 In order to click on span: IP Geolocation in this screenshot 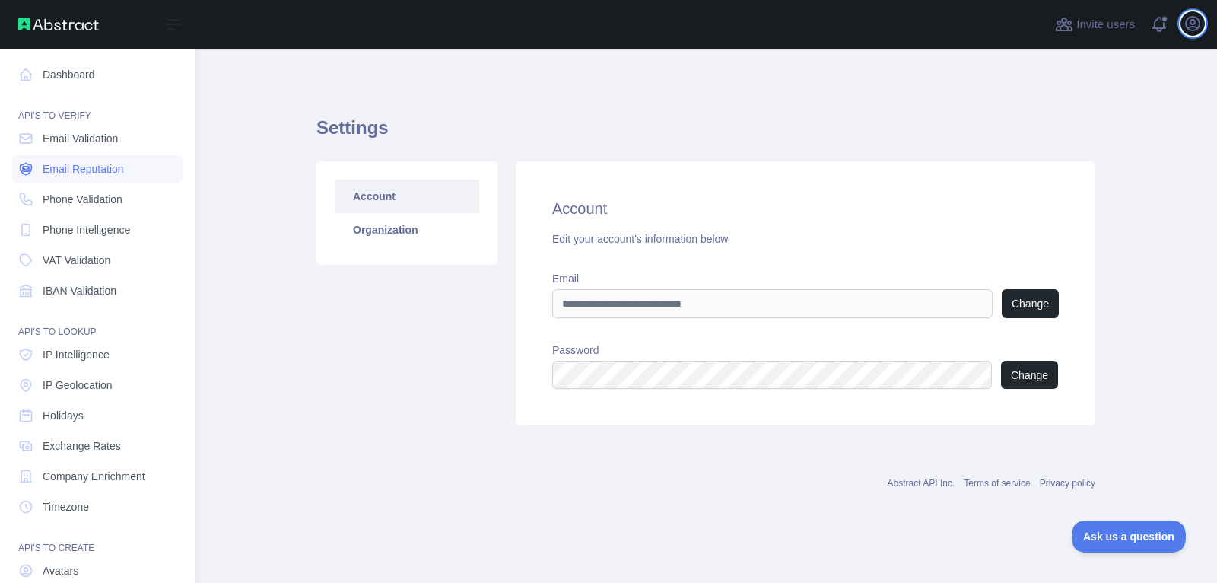, I will do `click(78, 385)`.